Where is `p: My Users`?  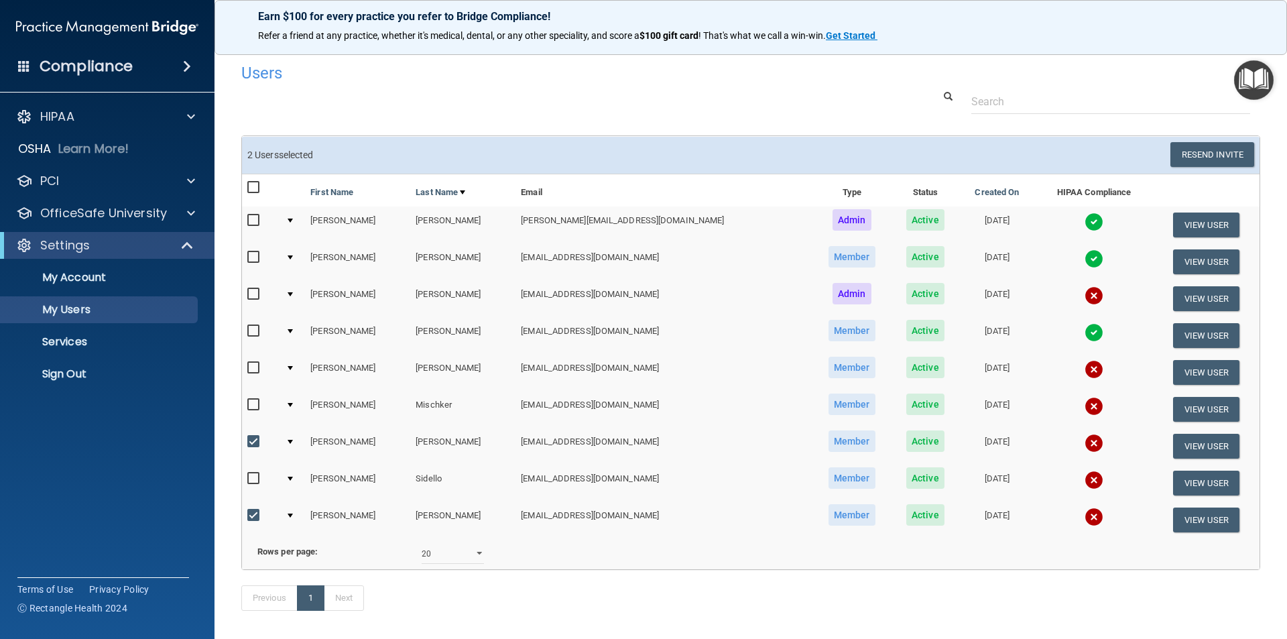 p: My Users is located at coordinates (100, 310).